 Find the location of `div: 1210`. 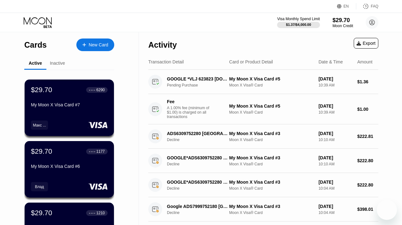

div: 1210 is located at coordinates (100, 213).